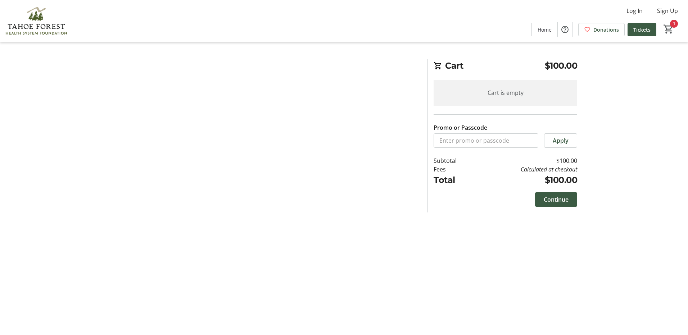  I want to click on td: Fees, so click(454, 169).